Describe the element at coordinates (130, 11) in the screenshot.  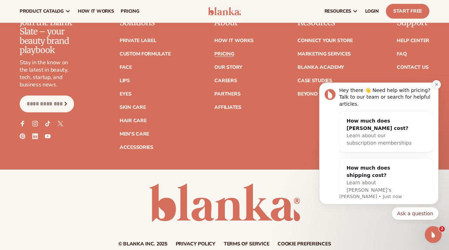
I see `span: pricing` at that location.